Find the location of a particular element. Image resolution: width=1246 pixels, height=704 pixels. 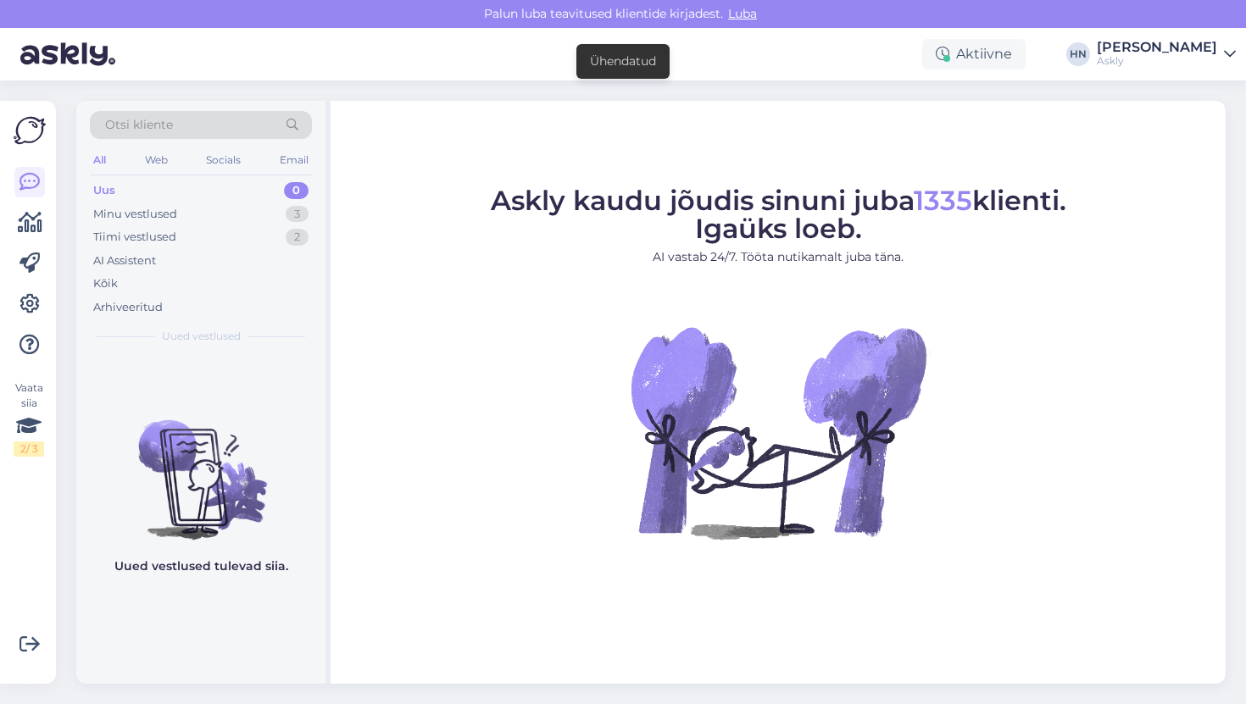

div: Tiimi vestlused is located at coordinates (135, 237).